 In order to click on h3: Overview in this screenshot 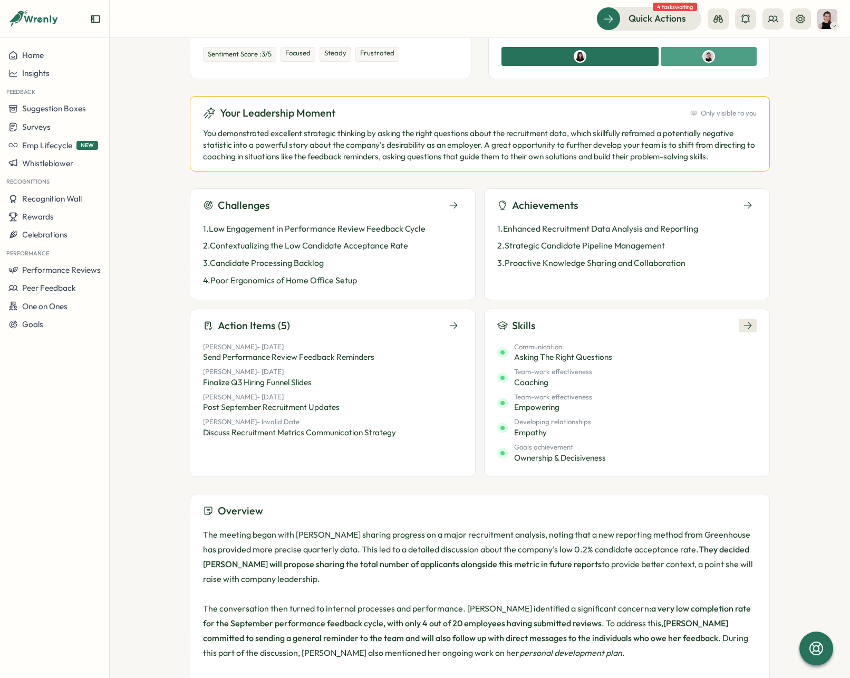, I will do `click(241, 511)`.